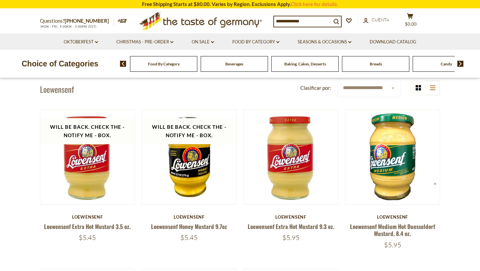 Image resolution: width=480 pixels, height=271 pixels. Describe the element at coordinates (376, 64) in the screenshot. I see `a: Breads` at that location.